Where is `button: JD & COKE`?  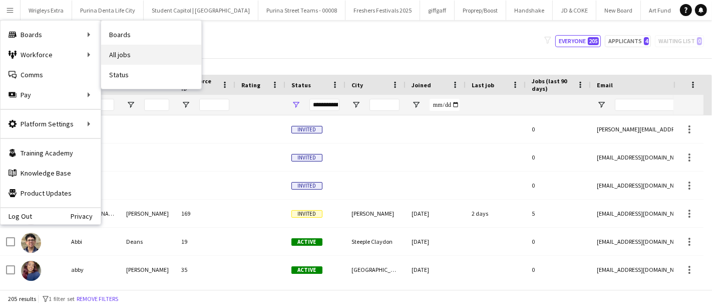
button: JD & COKE is located at coordinates (575, 10).